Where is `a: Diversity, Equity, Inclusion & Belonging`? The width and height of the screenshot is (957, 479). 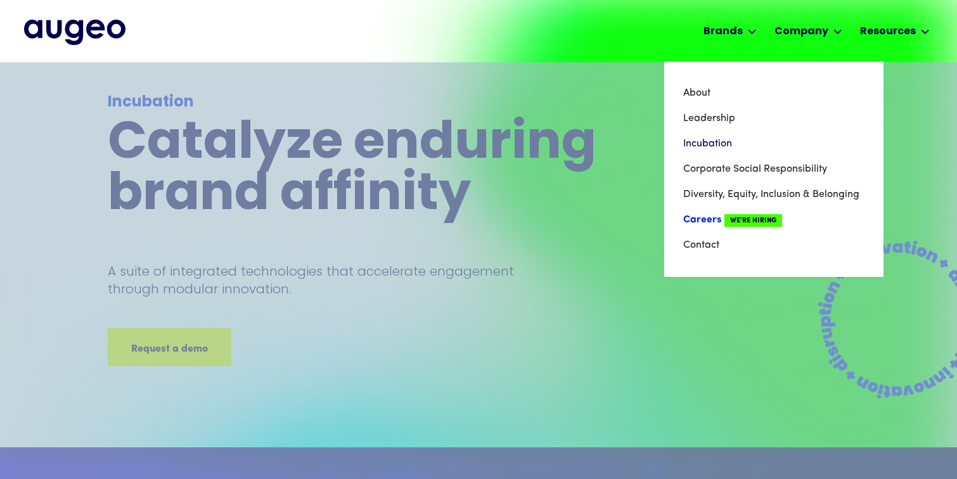 a: Diversity, Equity, Inclusion & Belonging is located at coordinates (774, 195).